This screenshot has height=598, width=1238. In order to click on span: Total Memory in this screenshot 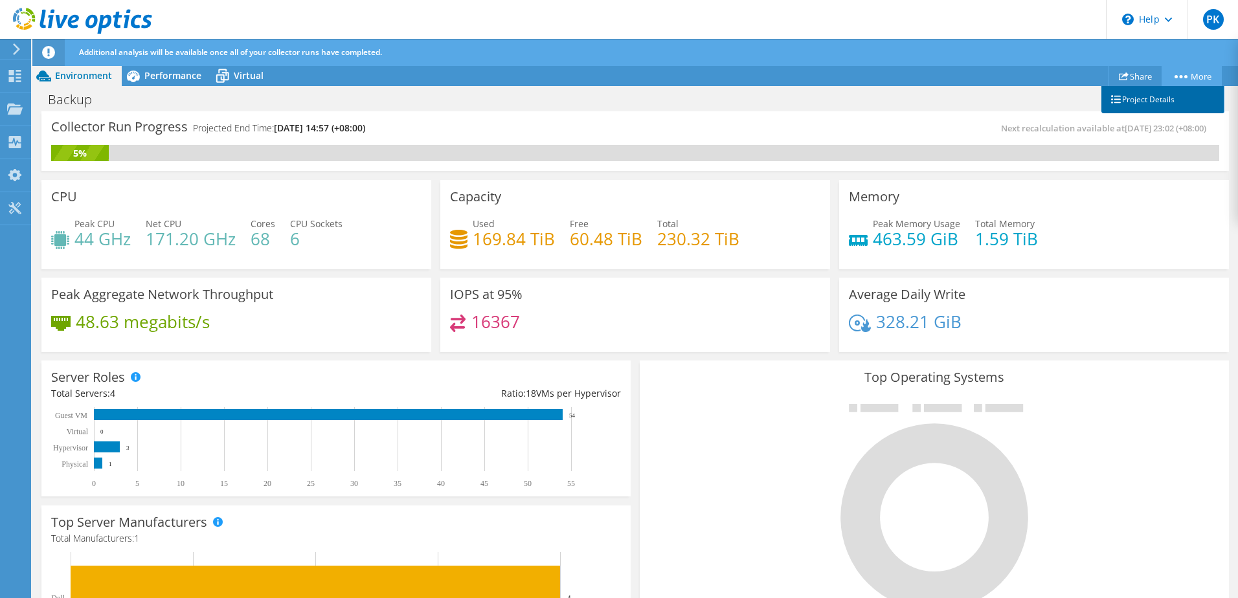, I will do `click(1005, 223)`.